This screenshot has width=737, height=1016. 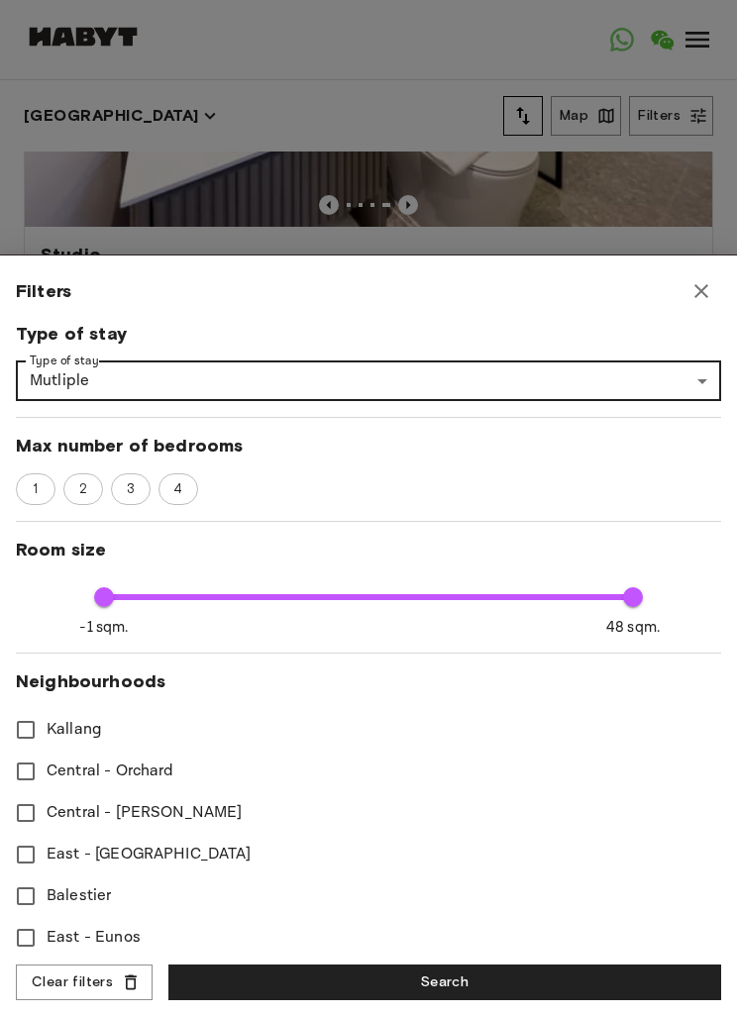 What do you see at coordinates (131, 489) in the screenshot?
I see `div: 3` at bounding box center [131, 489].